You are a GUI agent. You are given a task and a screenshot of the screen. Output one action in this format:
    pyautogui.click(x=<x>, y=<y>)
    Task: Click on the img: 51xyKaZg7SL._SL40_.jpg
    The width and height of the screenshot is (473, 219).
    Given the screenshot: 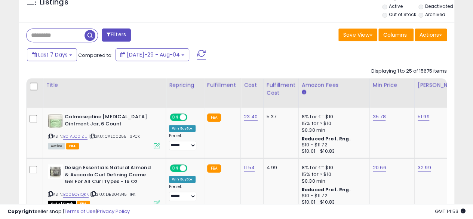 What is the action you would take?
    pyautogui.click(x=55, y=120)
    